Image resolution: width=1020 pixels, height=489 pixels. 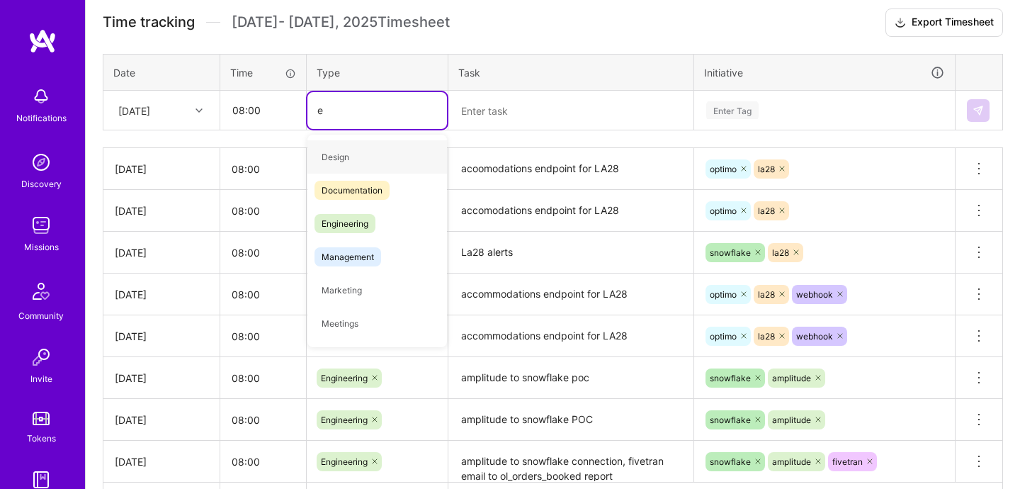 I want to click on textarea: amplitude to snowflake poc, so click(x=571, y=377).